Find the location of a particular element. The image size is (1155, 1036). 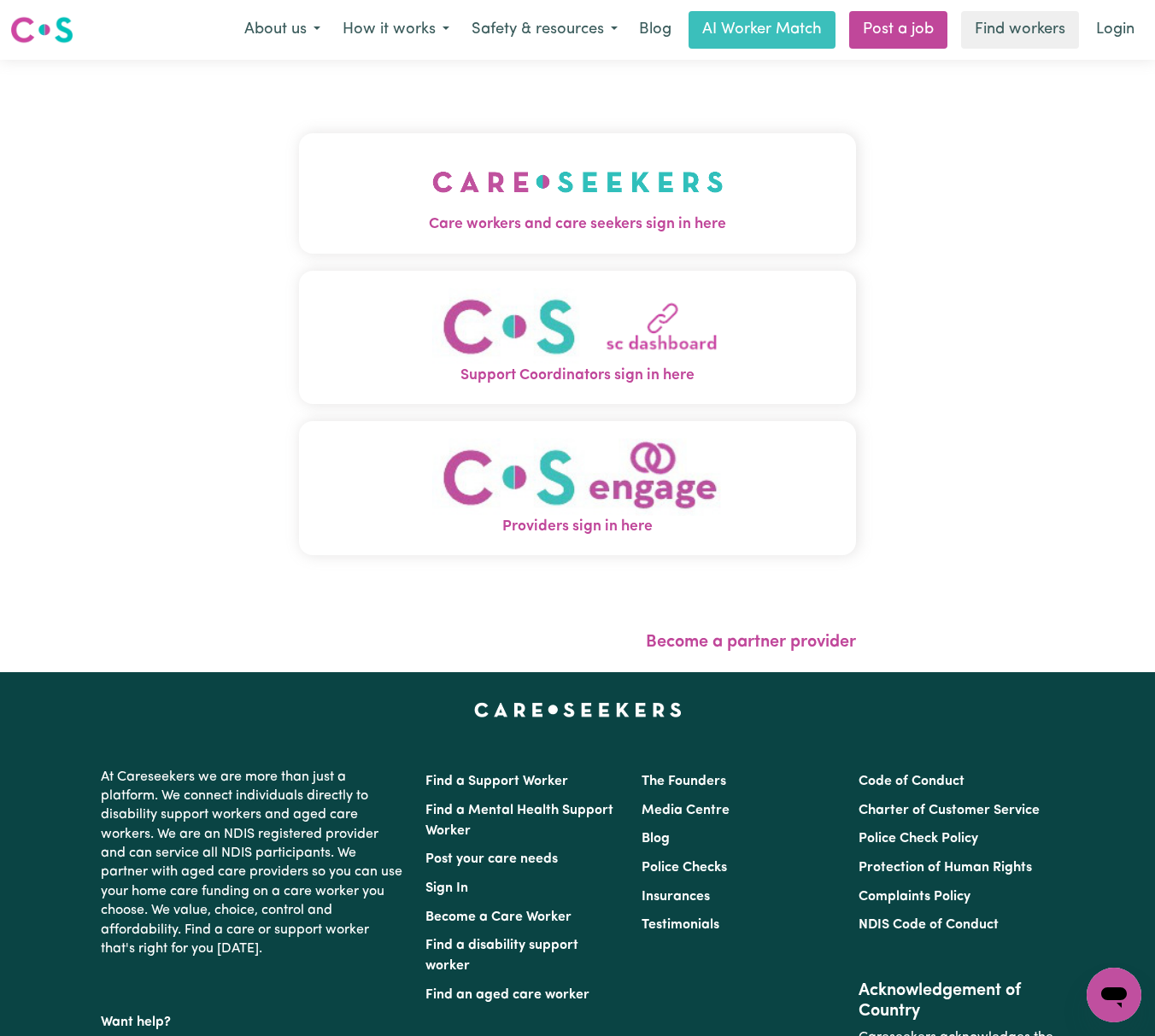

span: Support Coordinators sign in here is located at coordinates (578, 376).